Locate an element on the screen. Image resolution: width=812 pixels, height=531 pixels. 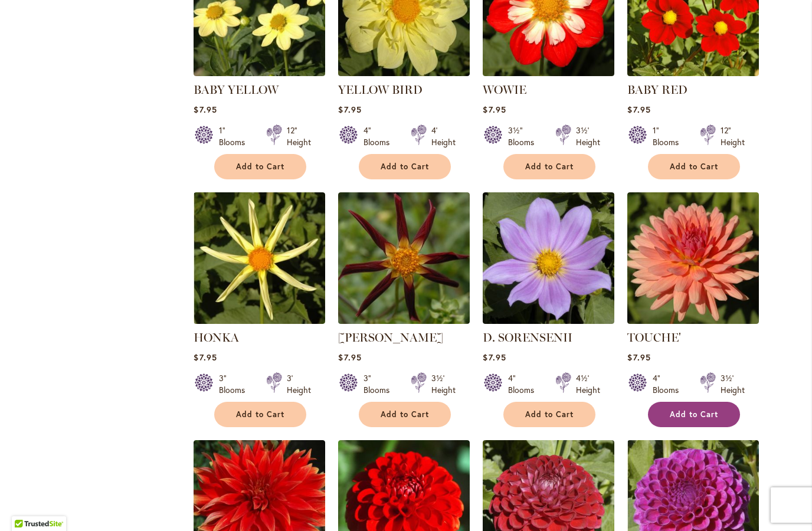
div: 4½' Height is located at coordinates (587, 384).